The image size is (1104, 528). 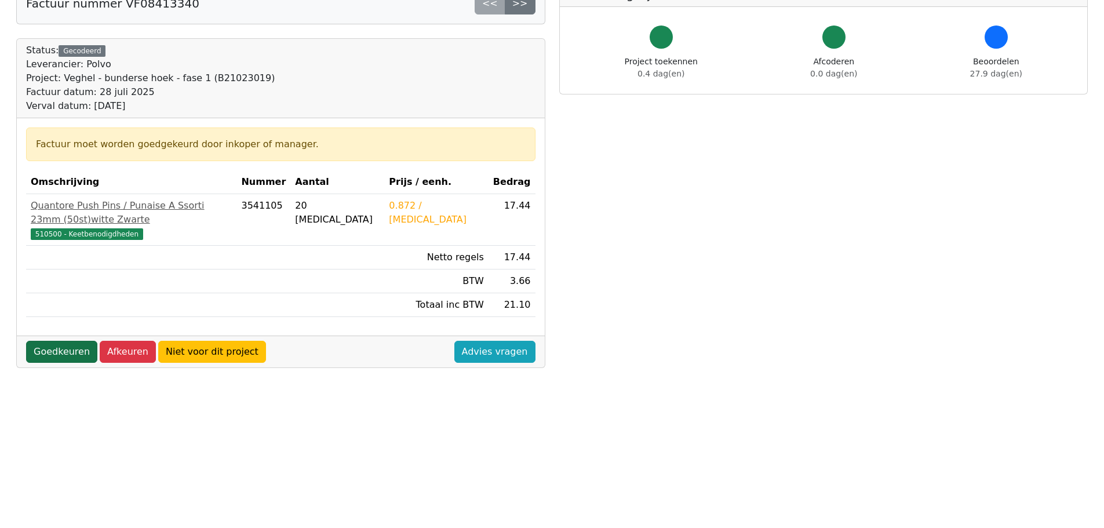 What do you see at coordinates (436, 281) in the screenshot?
I see `td: BTW` at bounding box center [436, 281].